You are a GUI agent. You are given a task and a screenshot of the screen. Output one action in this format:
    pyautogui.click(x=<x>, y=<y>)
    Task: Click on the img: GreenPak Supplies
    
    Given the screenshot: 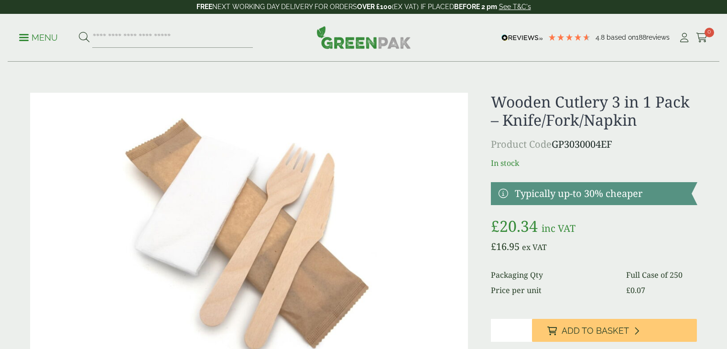 What is the action you would take?
    pyautogui.click(x=364, y=37)
    